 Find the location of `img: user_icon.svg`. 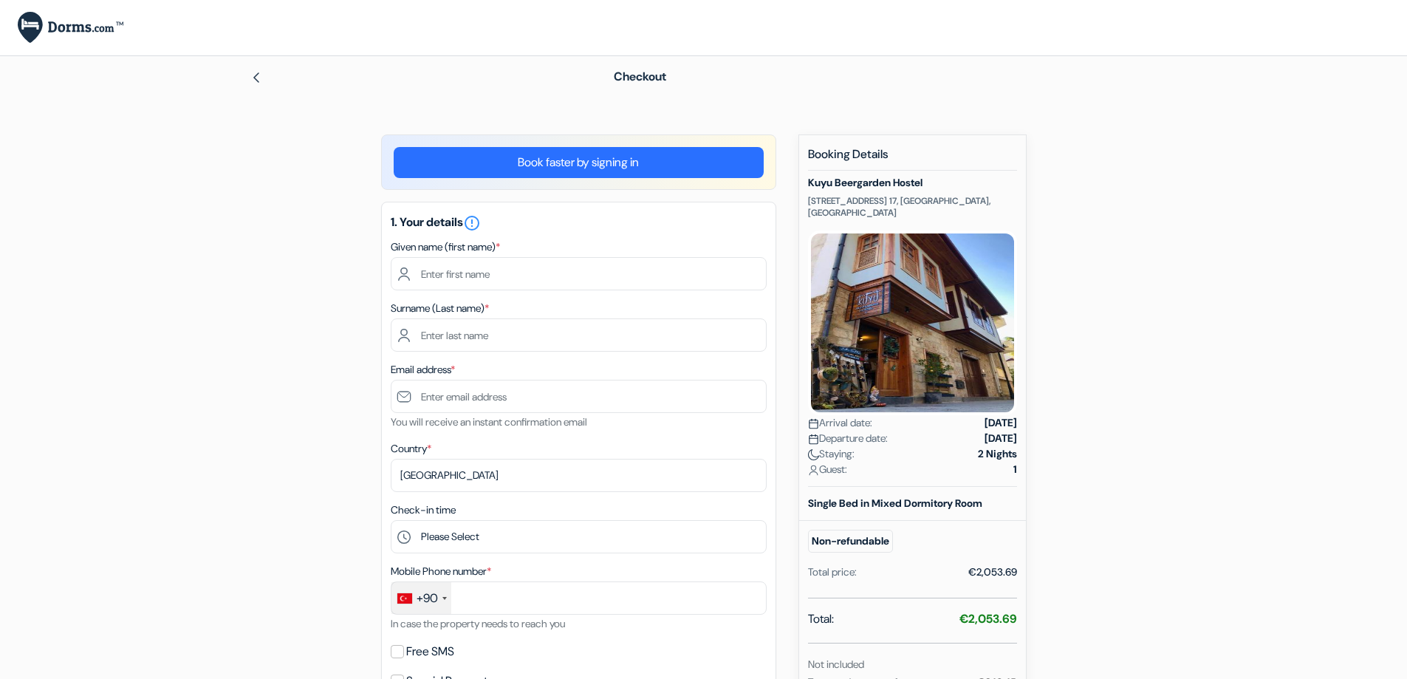

img: user_icon.svg is located at coordinates (813, 470).